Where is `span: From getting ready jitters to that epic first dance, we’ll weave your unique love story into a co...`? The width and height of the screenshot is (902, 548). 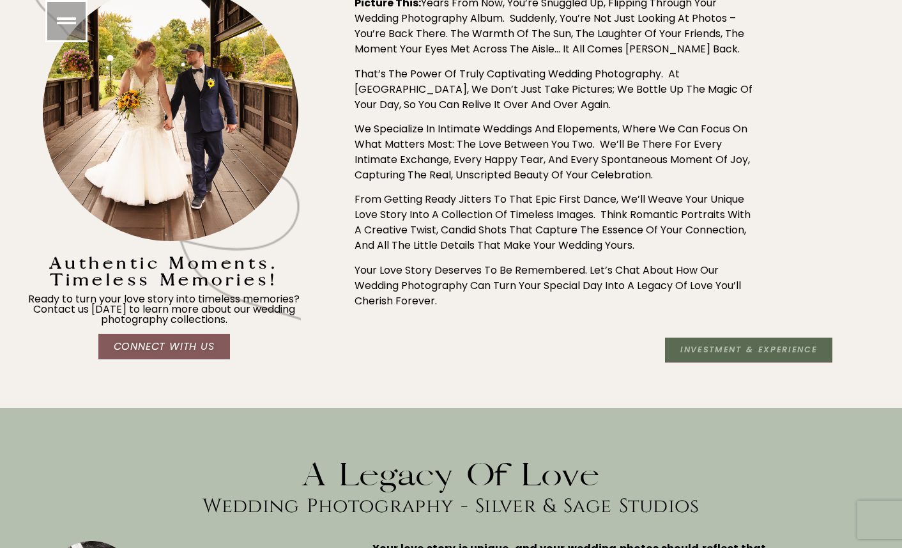
span: From getting ready jitters to that epic first dance, we’ll weave your unique love story into a co... is located at coordinates (553, 222).